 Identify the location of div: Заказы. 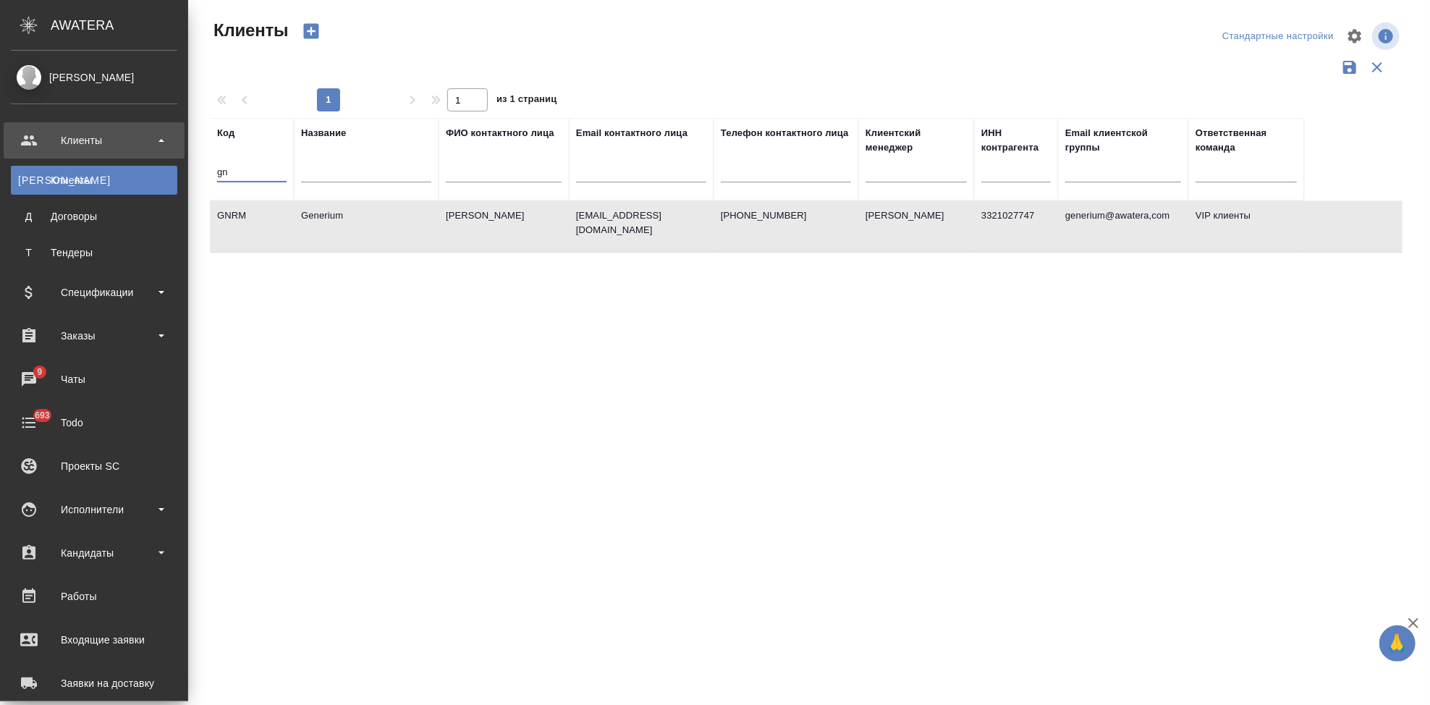
(94, 336).